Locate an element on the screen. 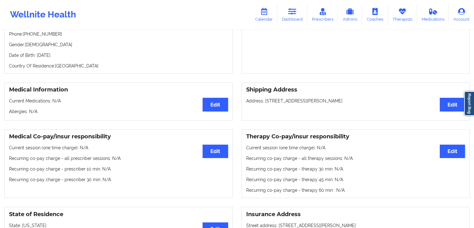 The height and width of the screenshot is (228, 474). h3: Medical Co-pay/insur responsibility is located at coordinates (118, 136).